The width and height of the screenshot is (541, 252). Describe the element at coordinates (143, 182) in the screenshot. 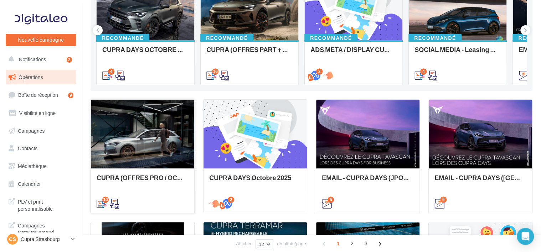

I see `div: CUPRA (OFFRES PRO / OCT) - SOCIAL MEDIA` at that location.